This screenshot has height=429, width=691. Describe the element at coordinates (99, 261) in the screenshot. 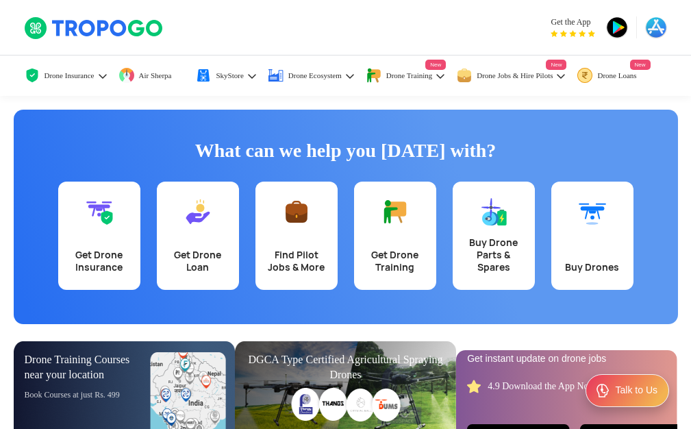

I see `div: Get Drone Insurance` at that location.